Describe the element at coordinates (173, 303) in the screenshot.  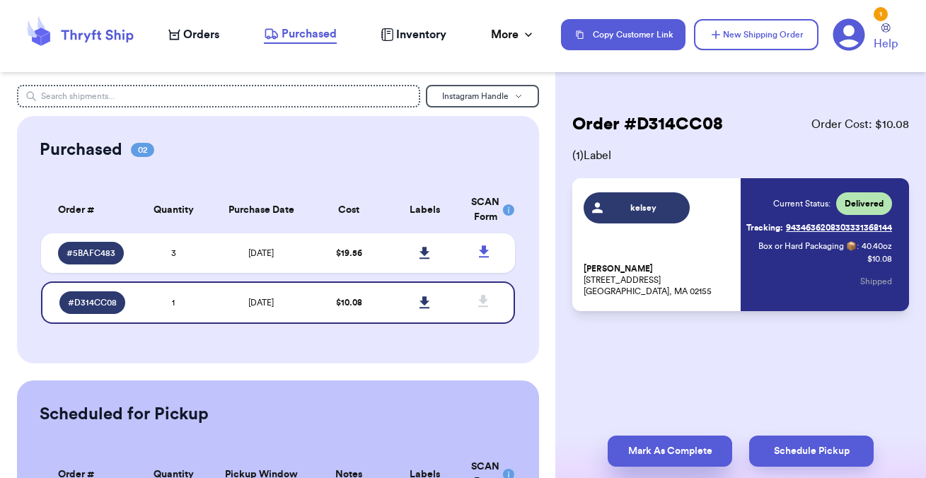
I see `span: 1` at that location.